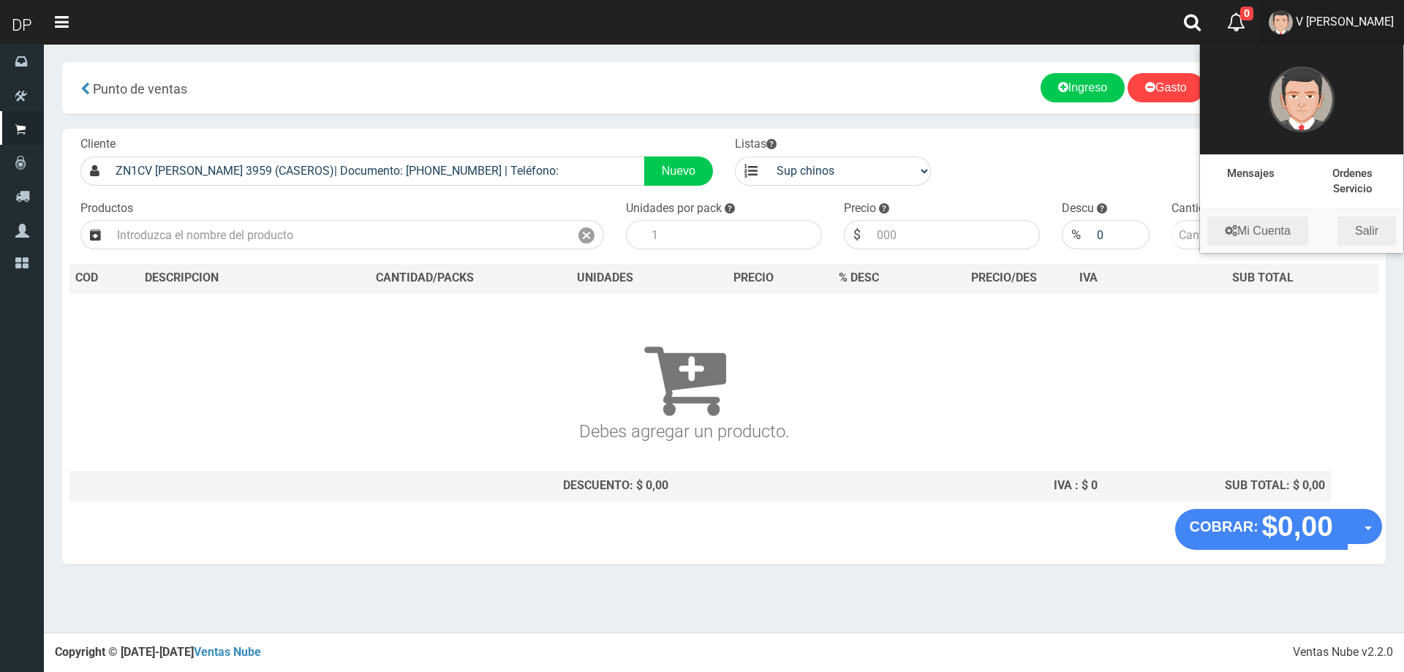 Image resolution: width=1404 pixels, height=672 pixels. Describe the element at coordinates (1298, 526) in the screenshot. I see `strong: $0,00` at that location.